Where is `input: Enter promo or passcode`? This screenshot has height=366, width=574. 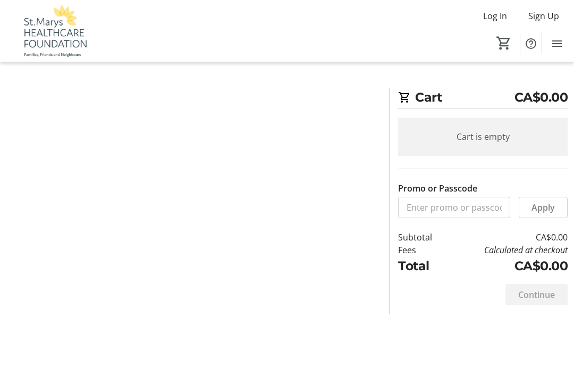 input: Enter promo or passcode is located at coordinates (454, 207).